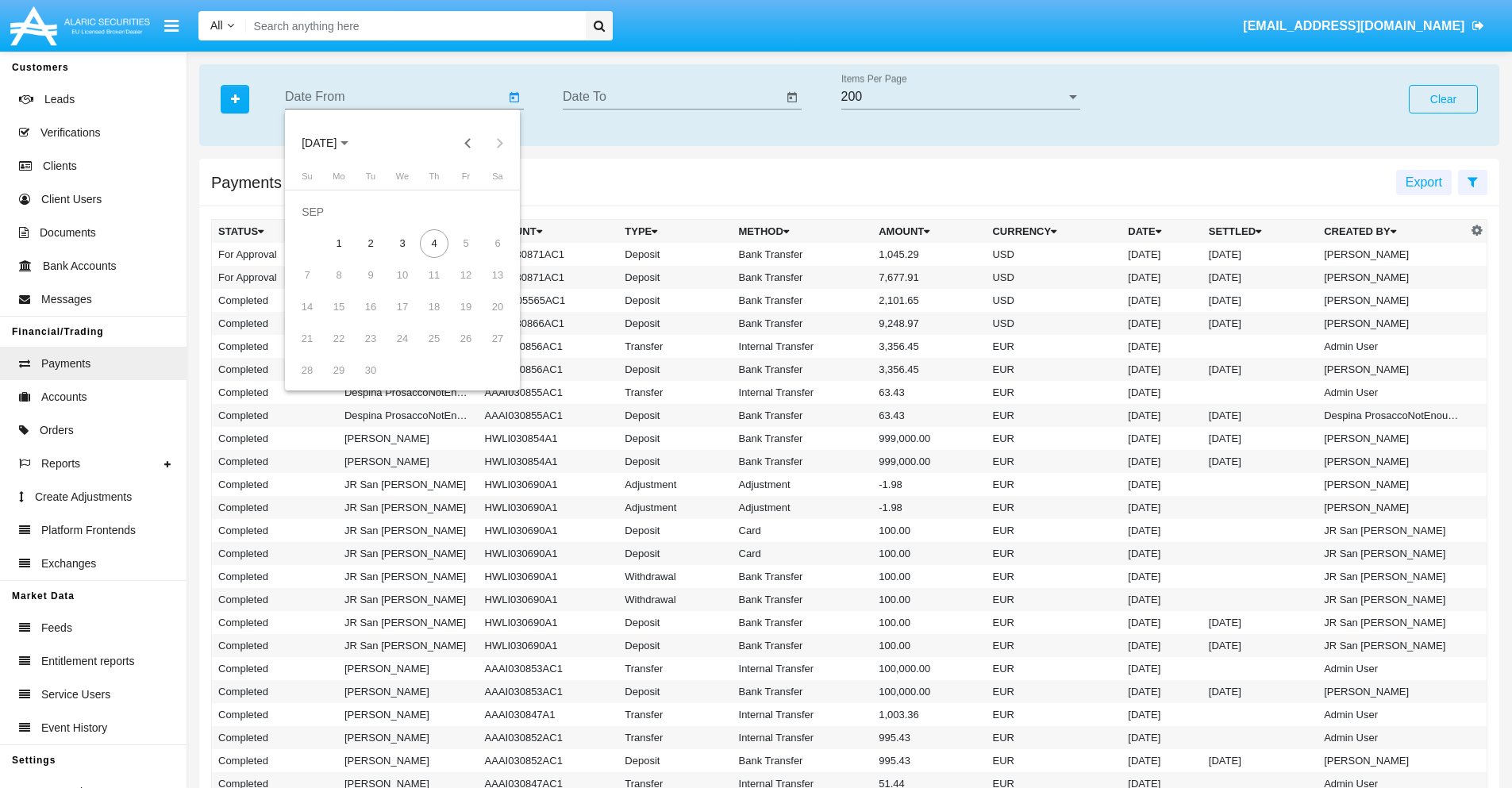  Describe the element at coordinates (402, 339) in the screenshot. I see `div: 24` at that location.